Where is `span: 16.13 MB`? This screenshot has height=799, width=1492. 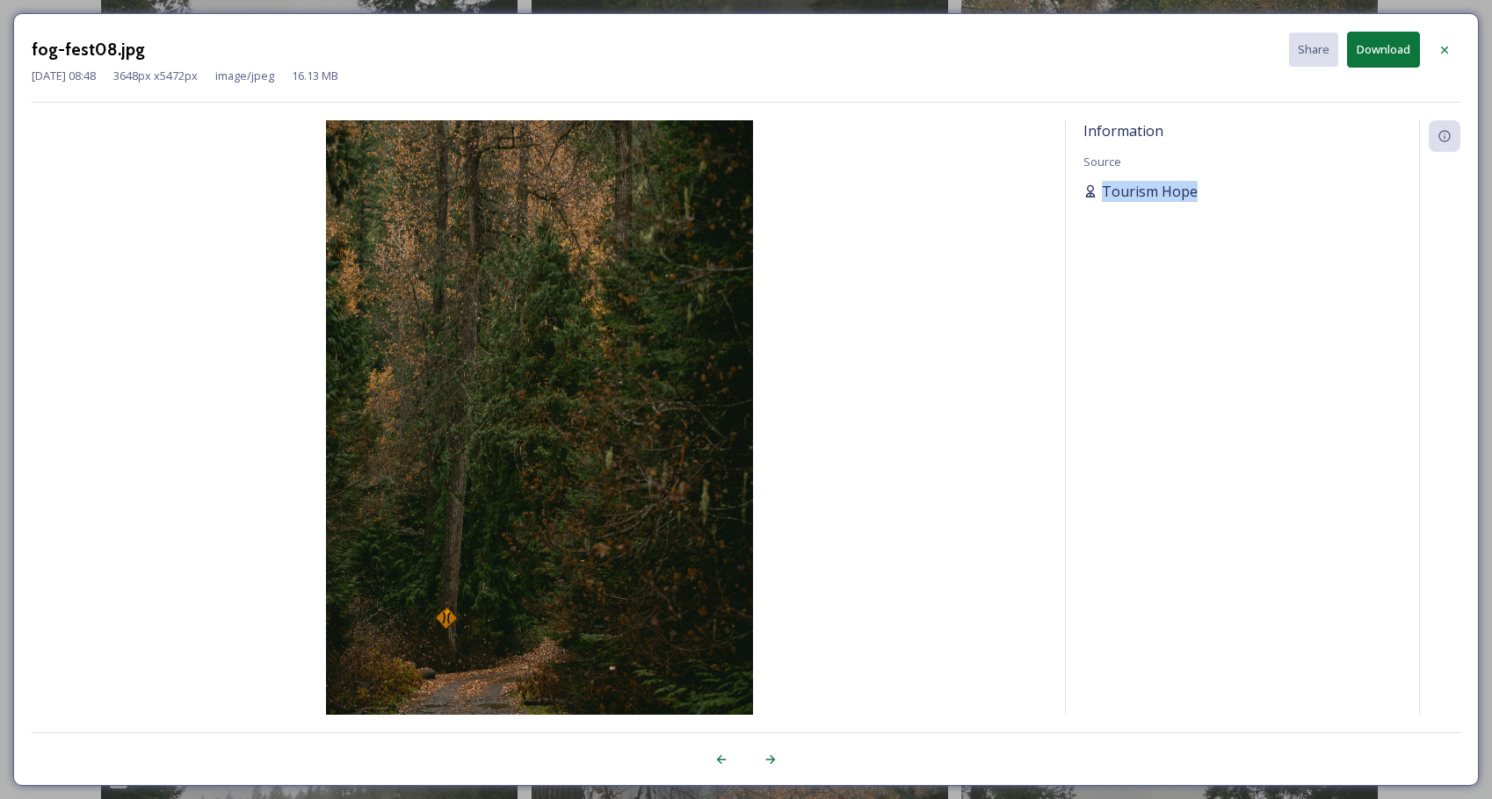
span: 16.13 MB is located at coordinates (314, 76).